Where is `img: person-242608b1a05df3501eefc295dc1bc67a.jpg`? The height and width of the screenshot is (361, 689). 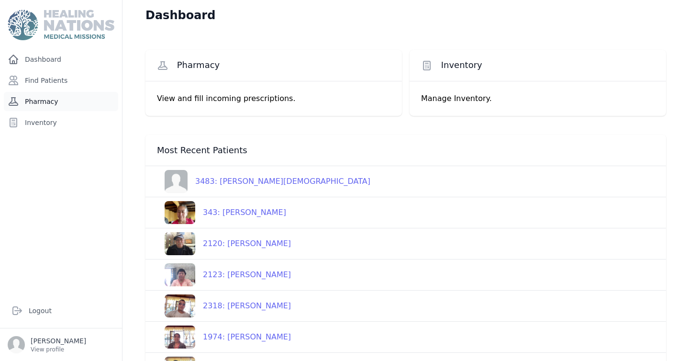 img: person-242608b1a05df3501eefc295dc1bc67a.jpg is located at coordinates (176, 181).